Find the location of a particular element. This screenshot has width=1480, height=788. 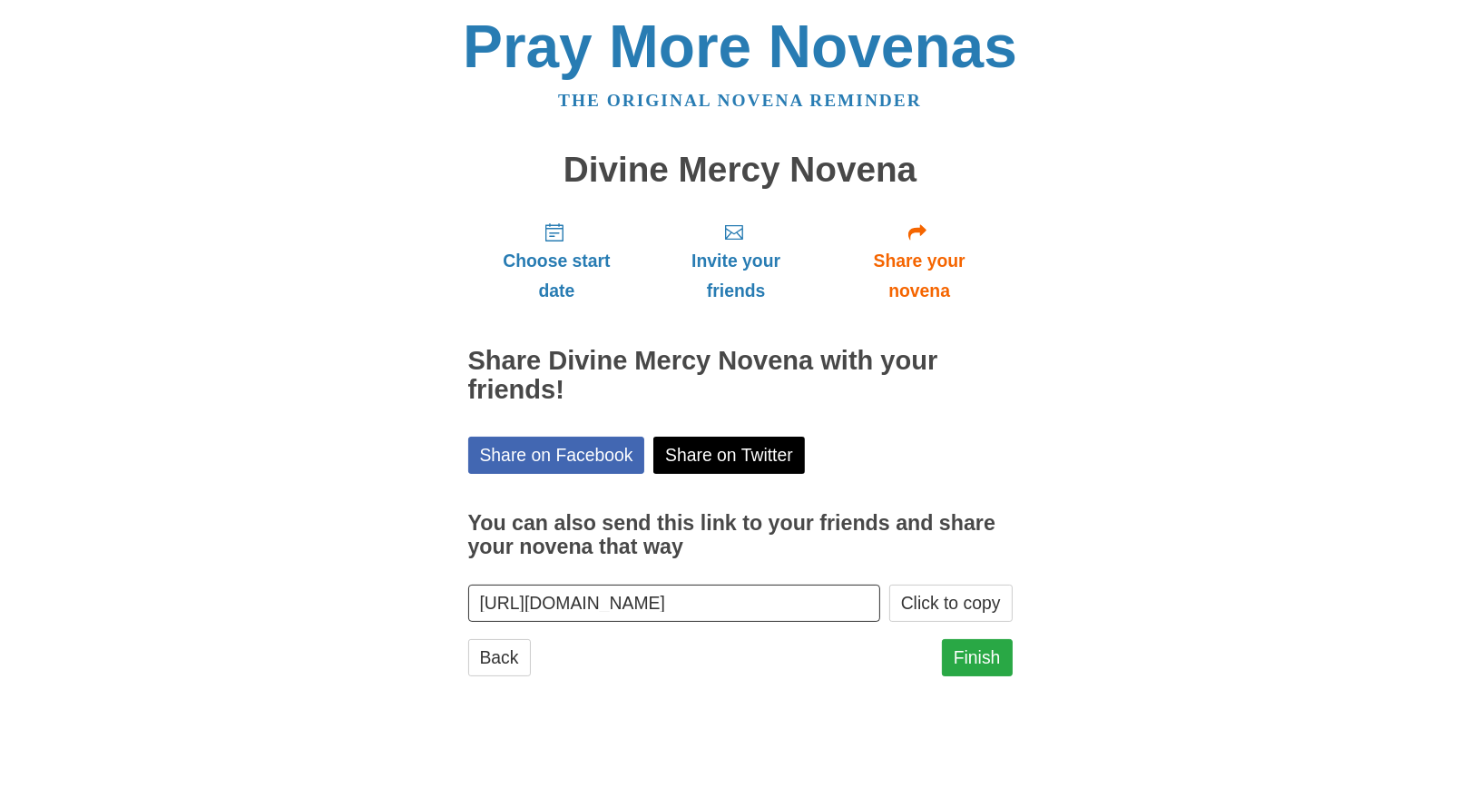

span: Choose start date is located at coordinates (557, 276).